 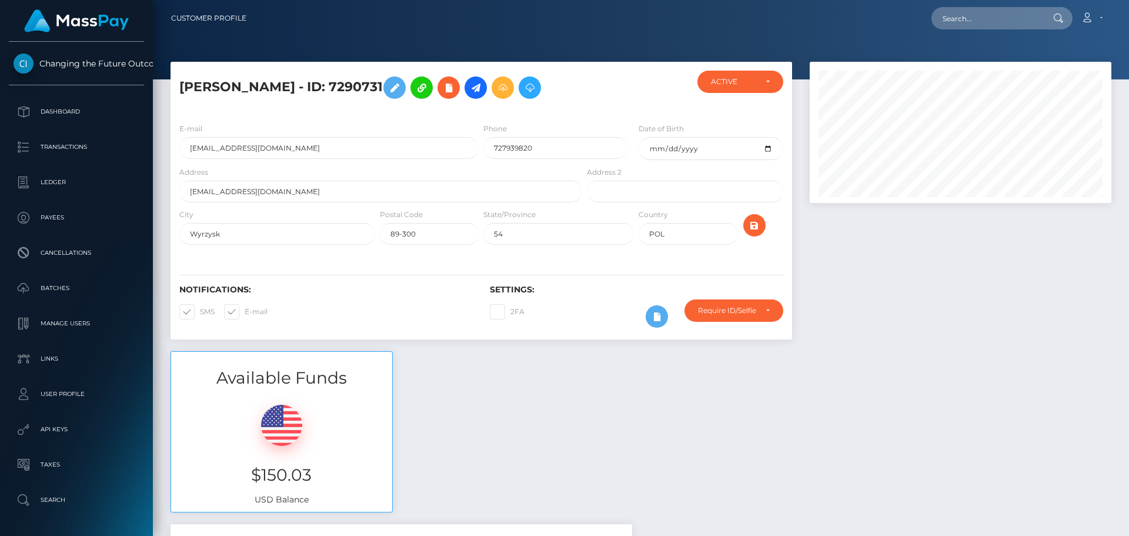 What do you see at coordinates (76, 500) in the screenshot?
I see `p: Search` at bounding box center [76, 500].